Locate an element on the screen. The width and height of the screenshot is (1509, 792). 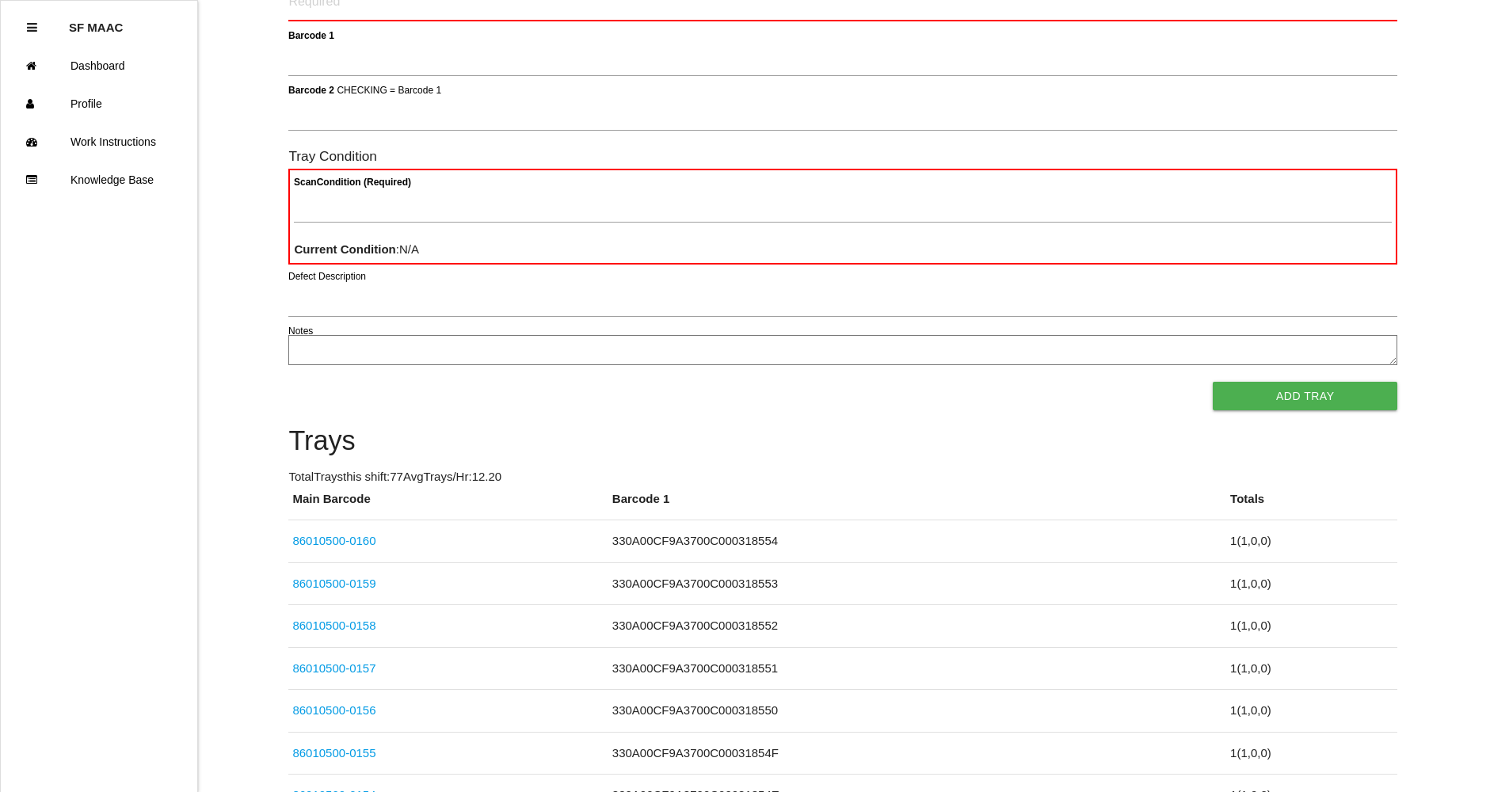
span: CHECKING = Barcode 1 is located at coordinates (390, 90).